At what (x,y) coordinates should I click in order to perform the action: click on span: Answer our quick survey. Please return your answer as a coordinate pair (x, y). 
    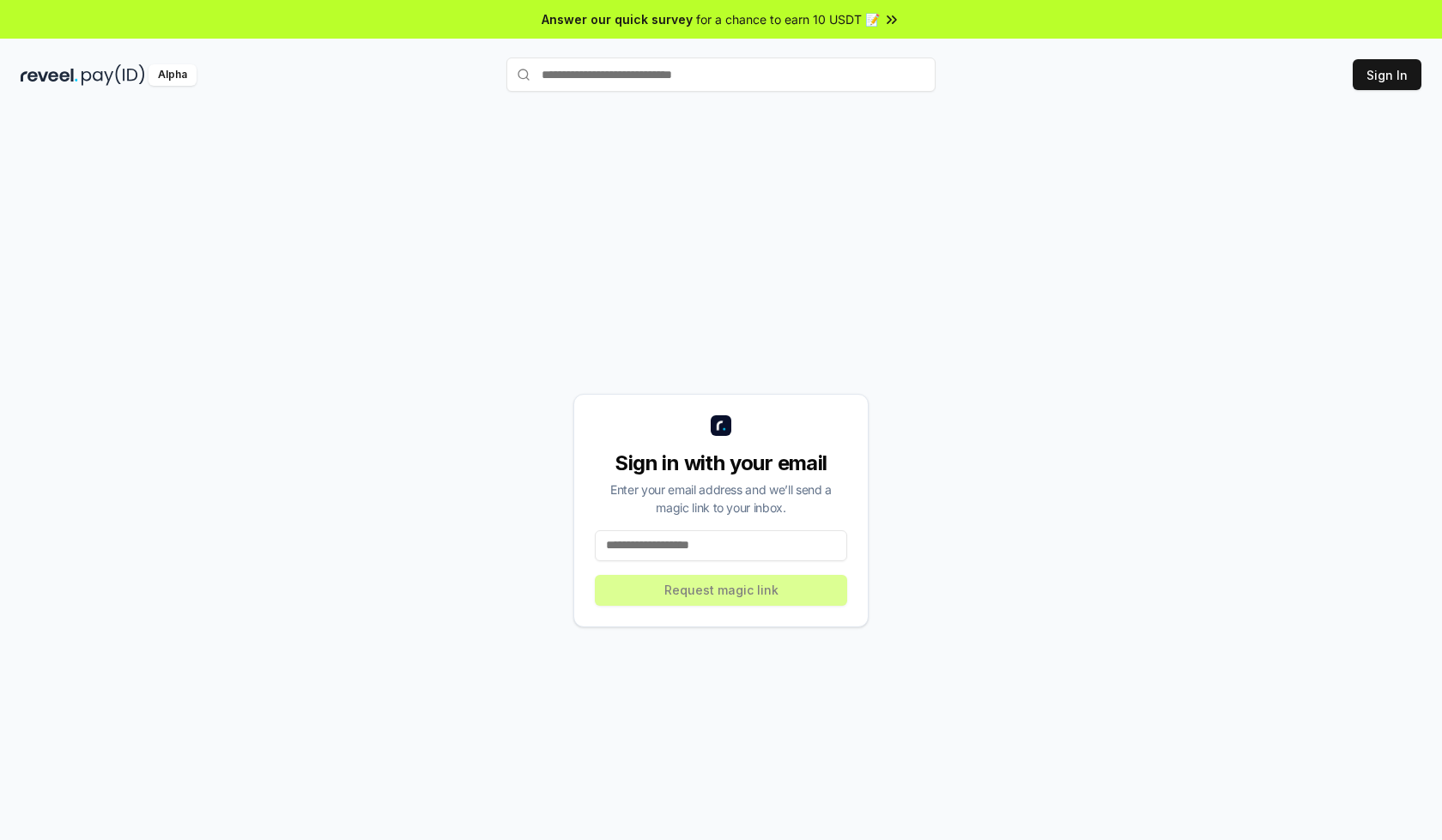
    Looking at the image, I should click on (618, 19).